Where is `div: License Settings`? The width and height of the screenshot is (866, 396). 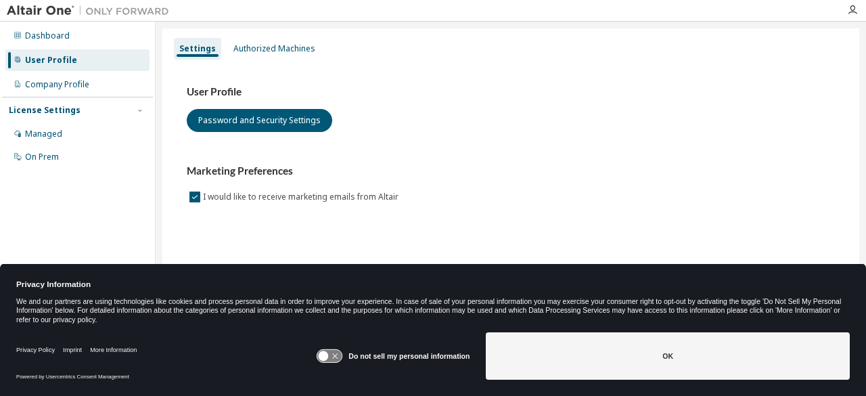
div: License Settings is located at coordinates (45, 110).